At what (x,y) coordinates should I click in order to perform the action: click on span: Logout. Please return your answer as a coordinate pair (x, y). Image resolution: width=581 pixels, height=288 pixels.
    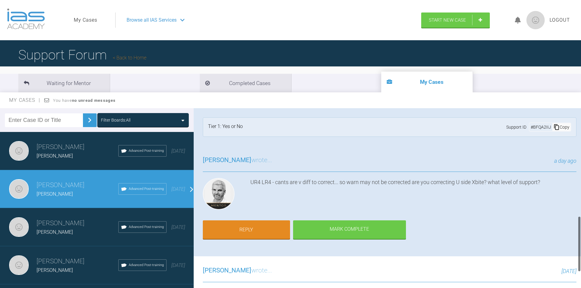
    Looking at the image, I should click on (560, 20).